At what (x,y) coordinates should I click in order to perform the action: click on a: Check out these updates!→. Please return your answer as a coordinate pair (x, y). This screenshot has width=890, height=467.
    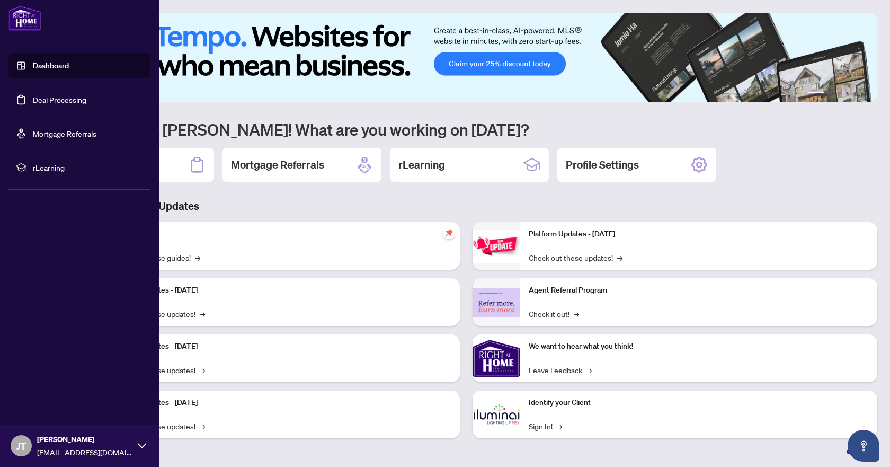
    Looking at the image, I should click on (575, 257).